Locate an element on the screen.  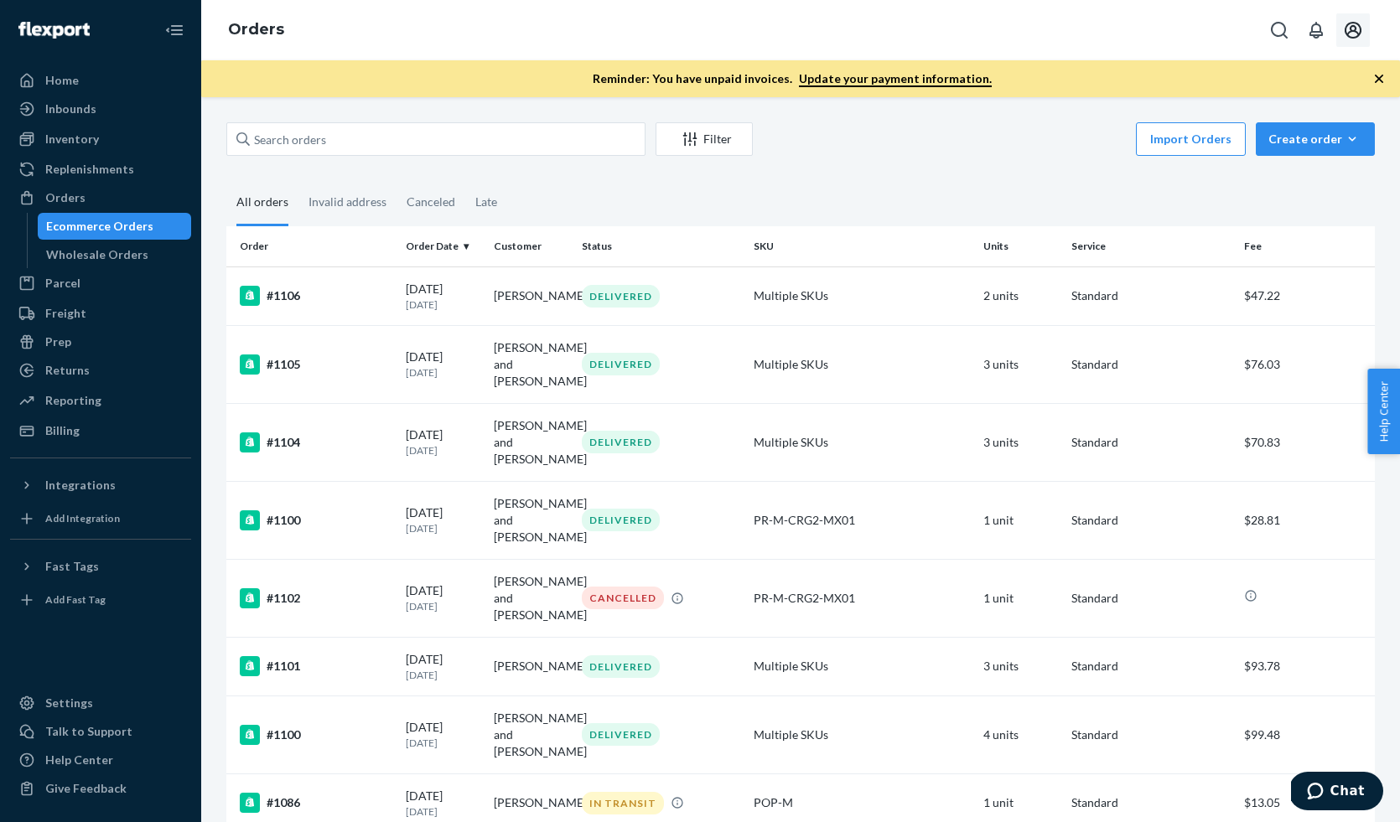
td: $47.22 is located at coordinates (1306, 296).